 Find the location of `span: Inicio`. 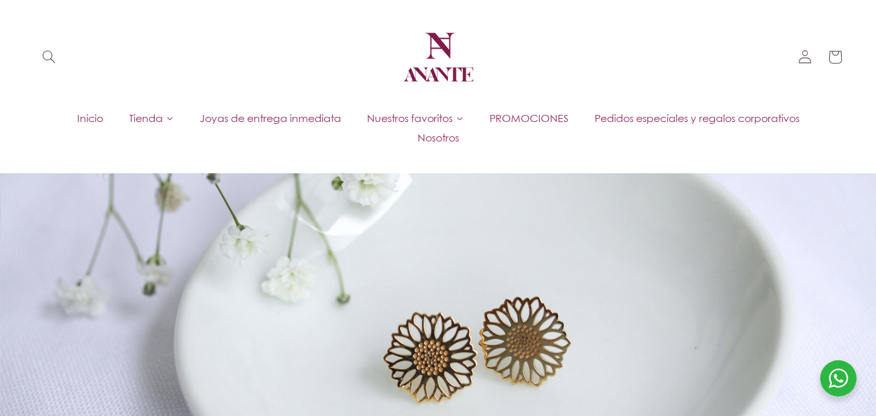

span: Inicio is located at coordinates (90, 118).